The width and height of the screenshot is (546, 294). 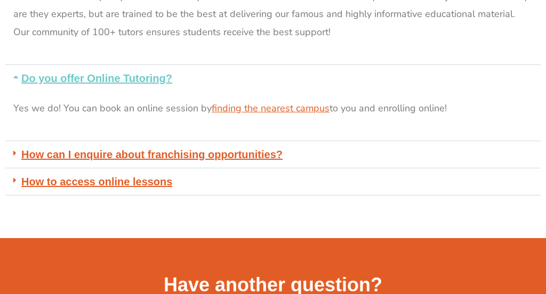 I want to click on div: How can I enquire about franchising opportunities?, so click(x=273, y=155).